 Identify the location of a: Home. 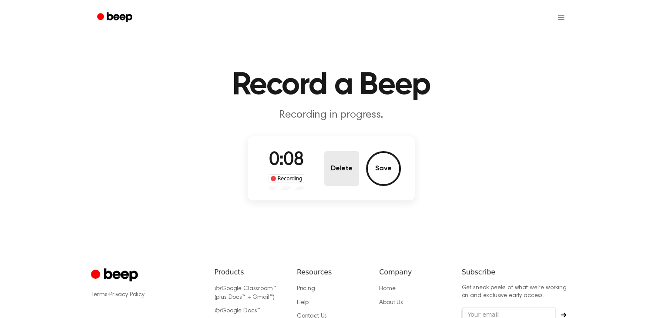
(387, 289).